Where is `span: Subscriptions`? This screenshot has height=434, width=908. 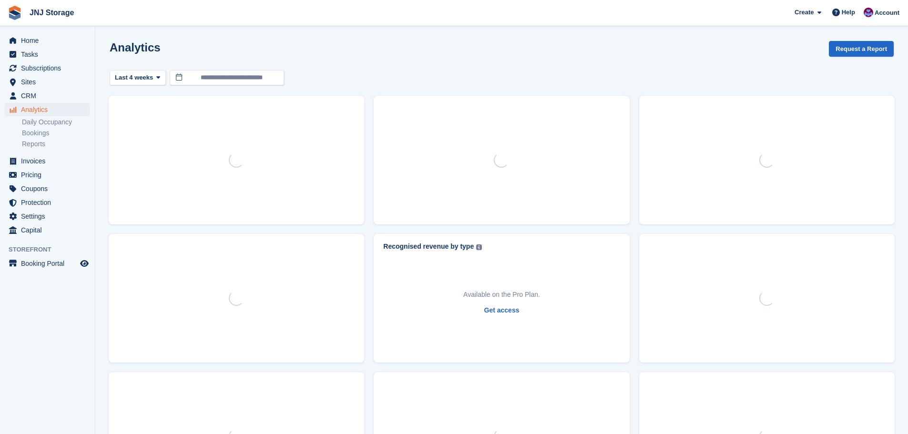
span: Subscriptions is located at coordinates (50, 68).